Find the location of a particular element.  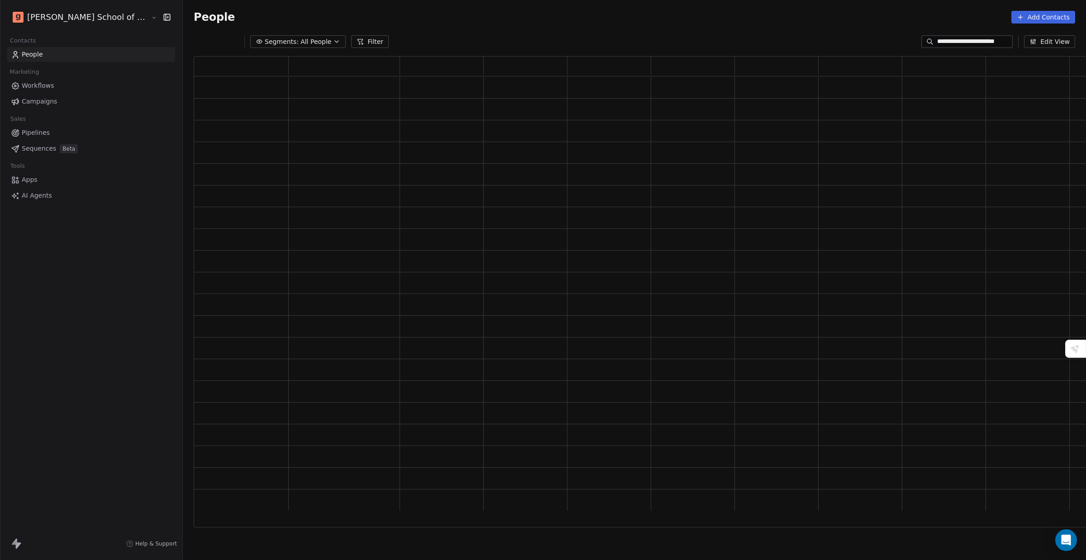

span: Contacts is located at coordinates (23, 41).